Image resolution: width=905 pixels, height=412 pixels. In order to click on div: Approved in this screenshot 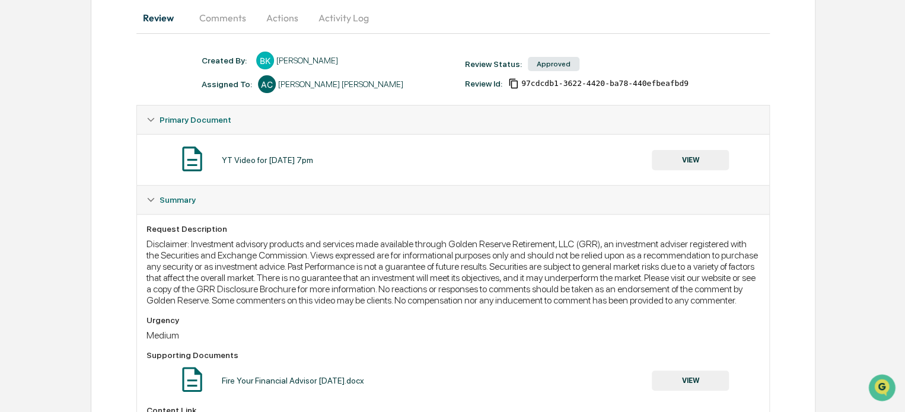, I will do `click(553, 64)`.